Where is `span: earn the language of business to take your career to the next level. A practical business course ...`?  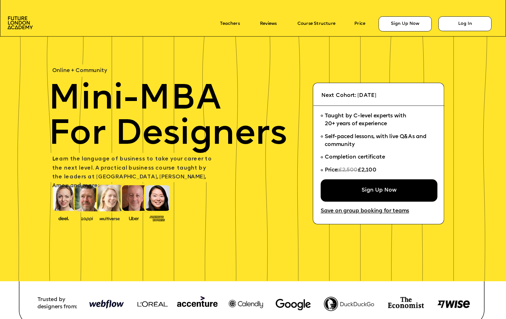
span: earn the language of business to take your career to the next level. A practical business course ... is located at coordinates (133, 173).